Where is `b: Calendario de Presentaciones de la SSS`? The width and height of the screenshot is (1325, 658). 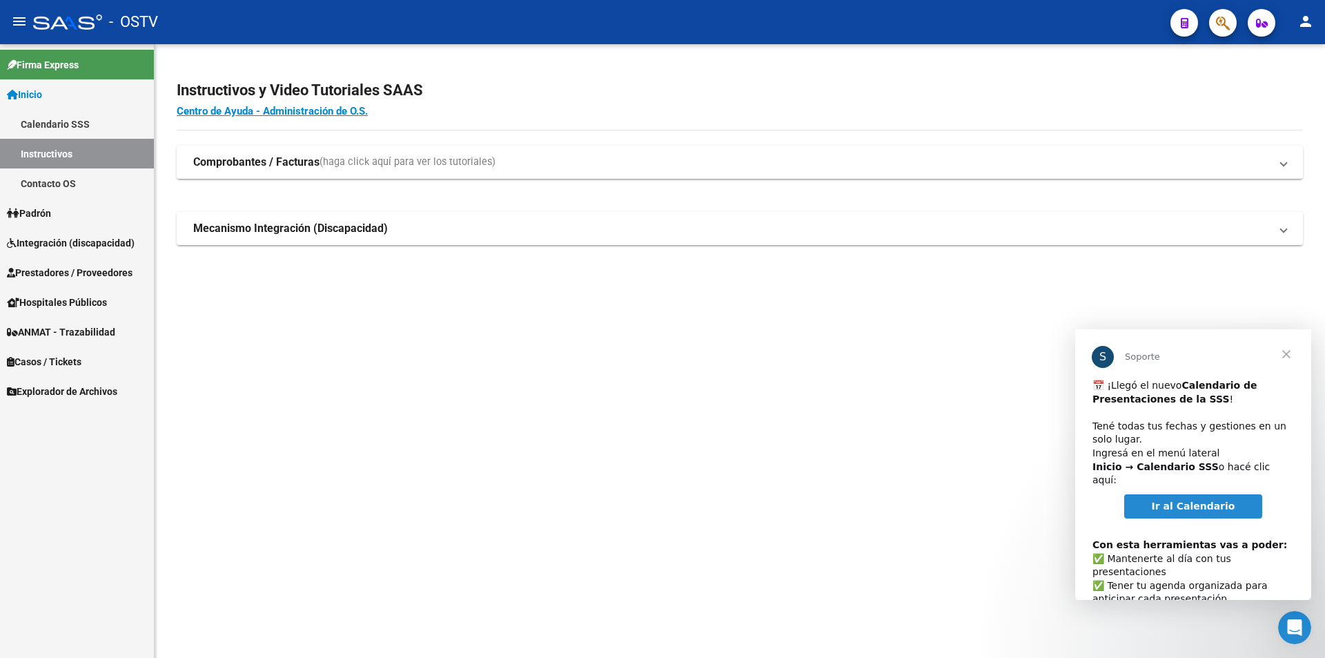 b: Calendario de Presentaciones de la SSS is located at coordinates (99, 63).